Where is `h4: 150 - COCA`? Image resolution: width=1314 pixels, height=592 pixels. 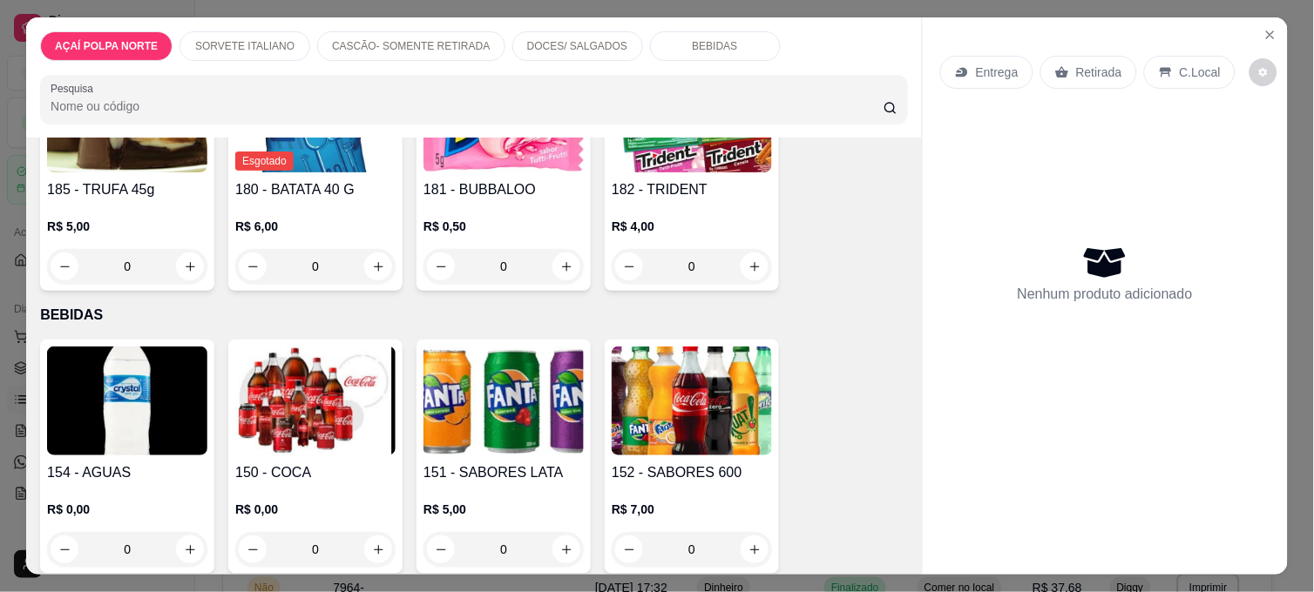
h4: 150 - COCA is located at coordinates (315, 473).